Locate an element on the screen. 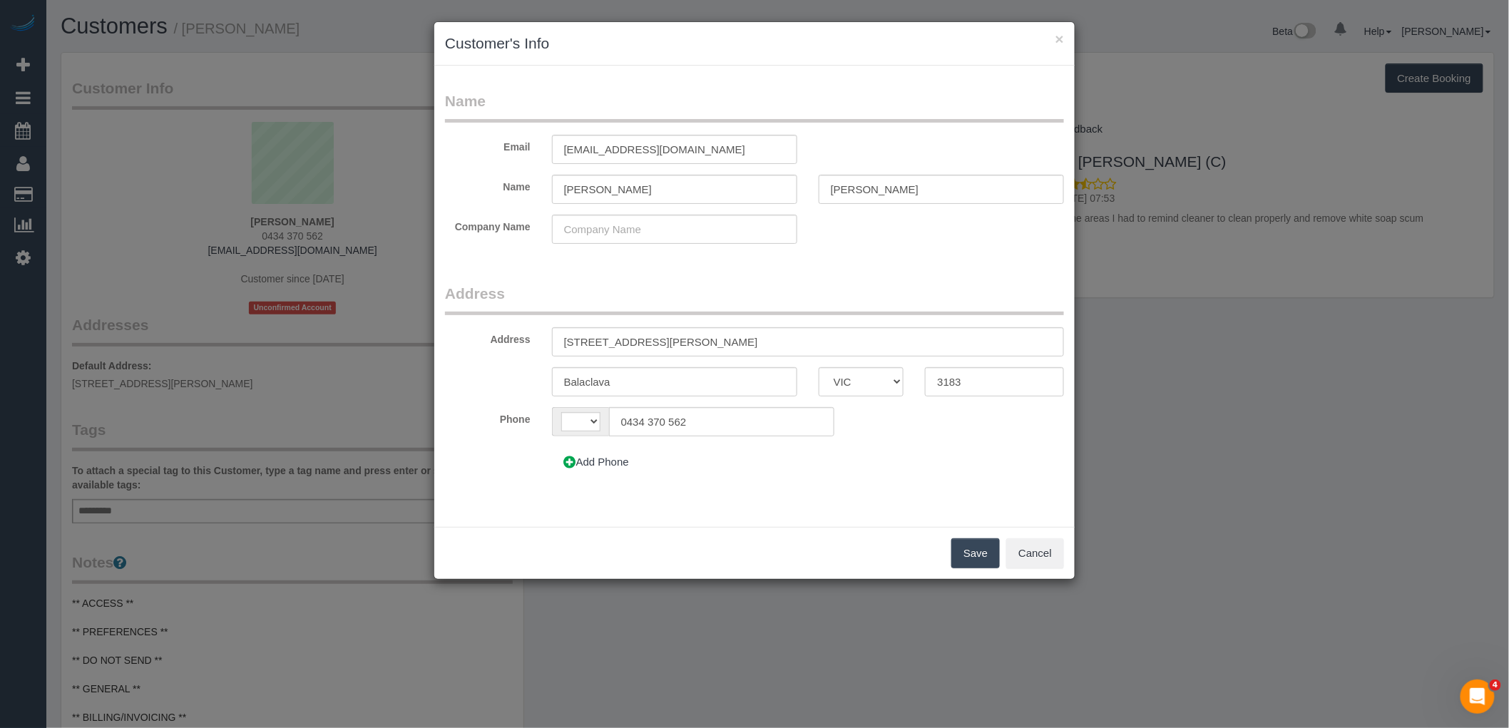 The height and width of the screenshot is (728, 1509). label: Email is located at coordinates (488, 144).